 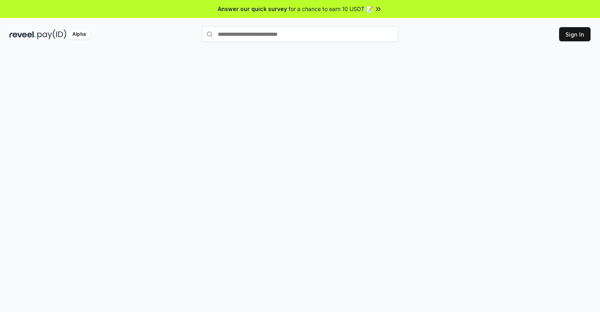 What do you see at coordinates (52, 34) in the screenshot?
I see `img: pay_id` at bounding box center [52, 34].